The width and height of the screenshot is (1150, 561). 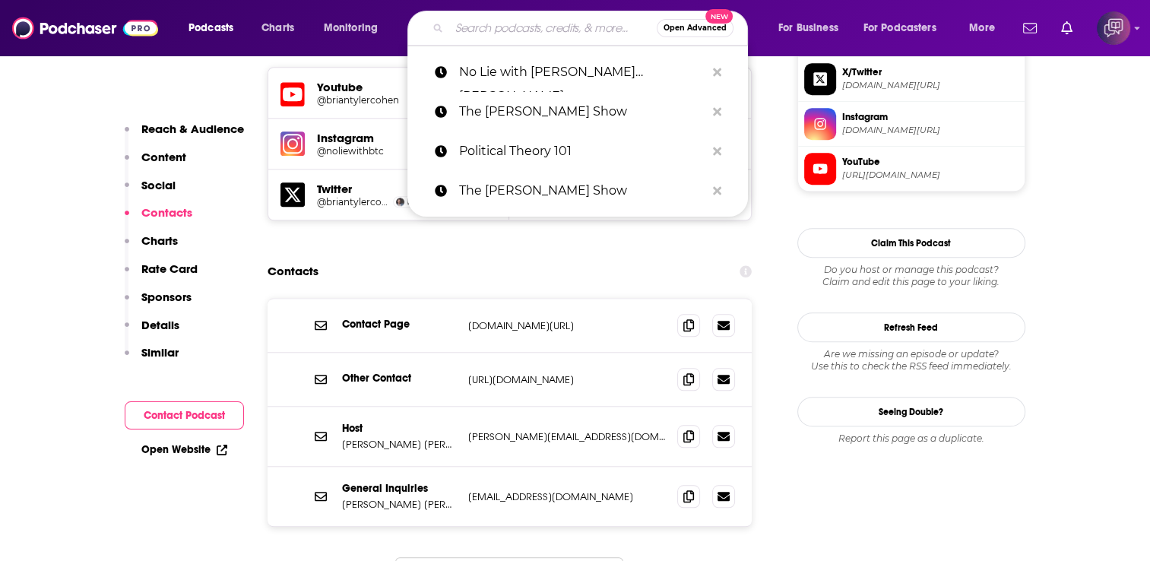 I want to click on h5: Instagram, so click(x=379, y=138).